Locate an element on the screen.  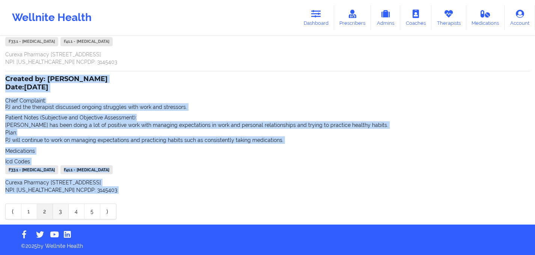
a: Next item is located at coordinates (108, 211).